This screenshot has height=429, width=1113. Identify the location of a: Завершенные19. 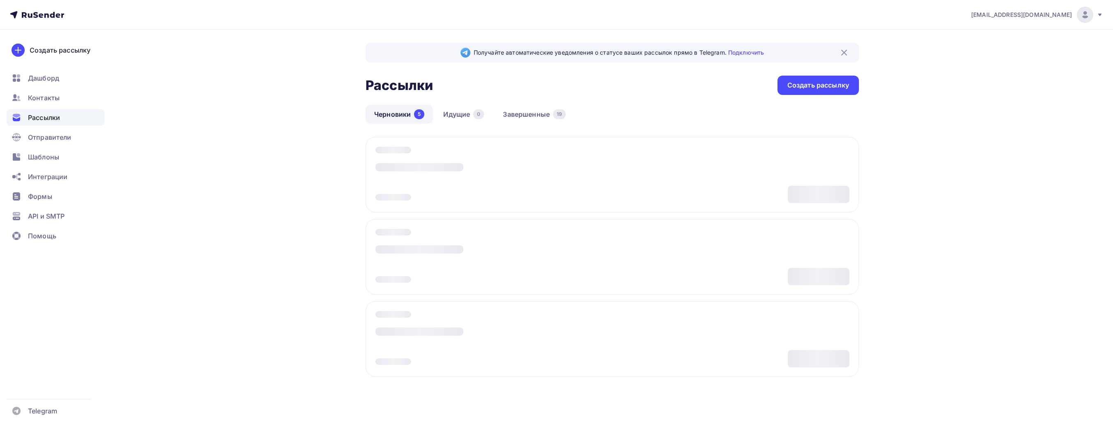
(534, 114).